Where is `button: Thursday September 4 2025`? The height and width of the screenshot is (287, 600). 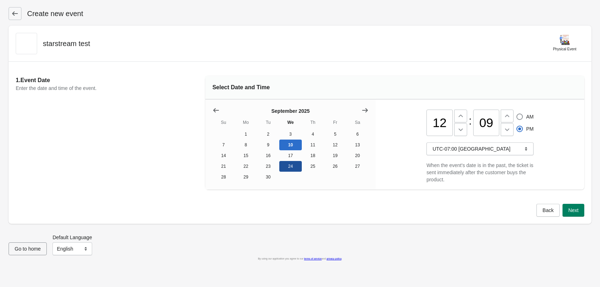 button: Thursday September 4 2025 is located at coordinates (313, 134).